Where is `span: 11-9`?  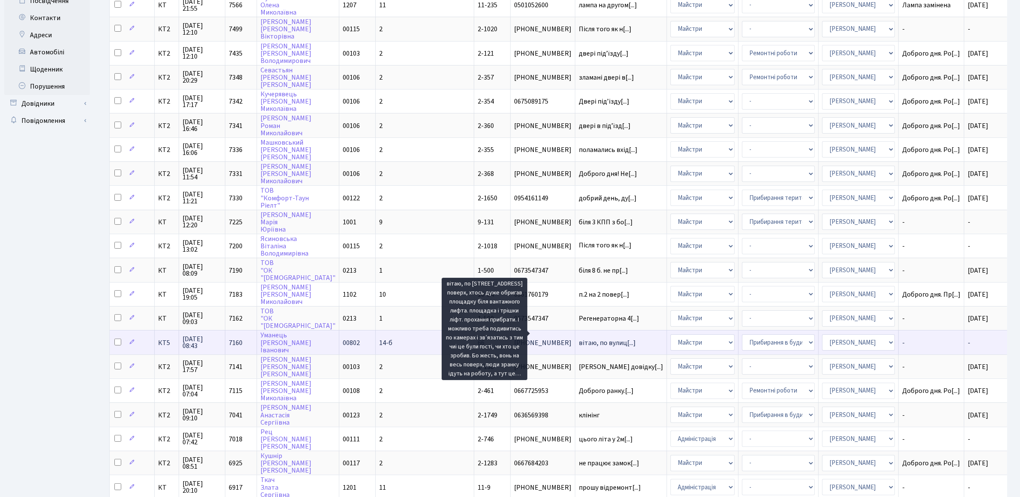 span: 11-9 is located at coordinates (484, 488).